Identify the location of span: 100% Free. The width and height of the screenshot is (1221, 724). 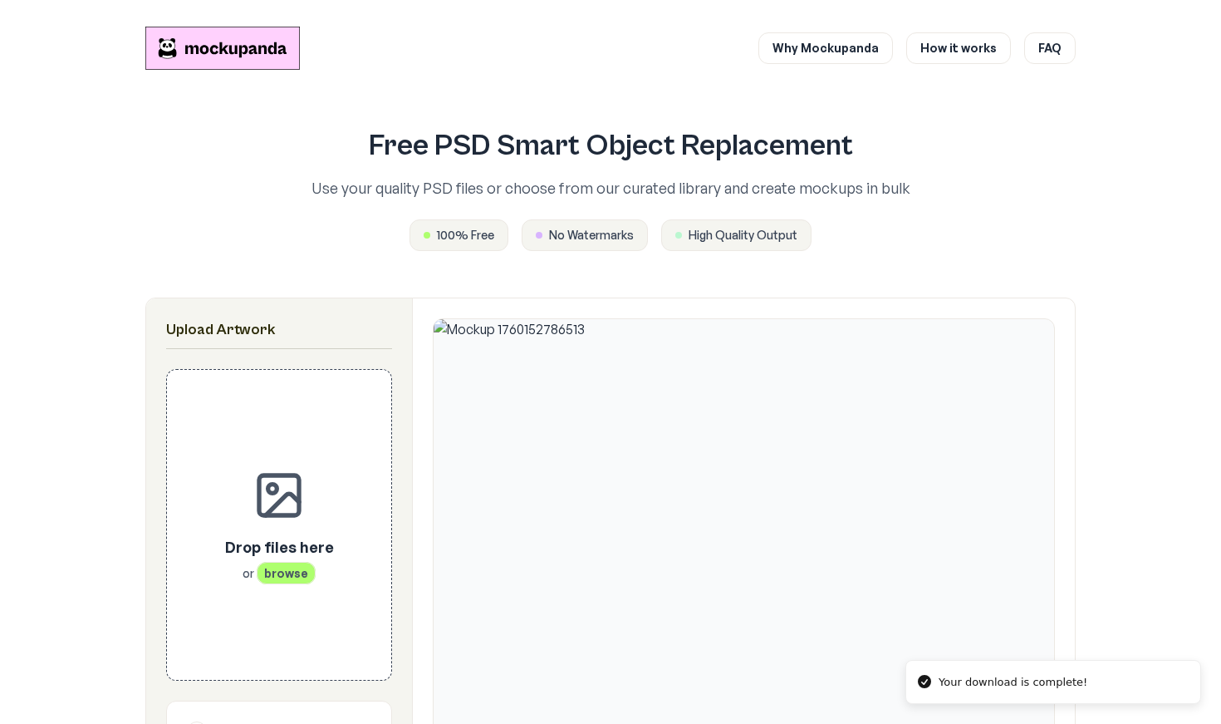
(465, 235).